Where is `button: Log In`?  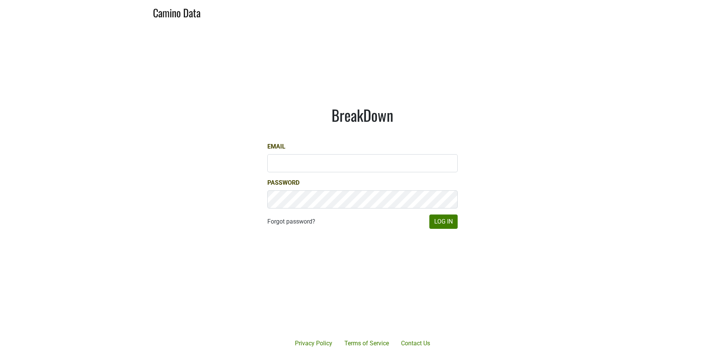 button: Log In is located at coordinates (443, 222).